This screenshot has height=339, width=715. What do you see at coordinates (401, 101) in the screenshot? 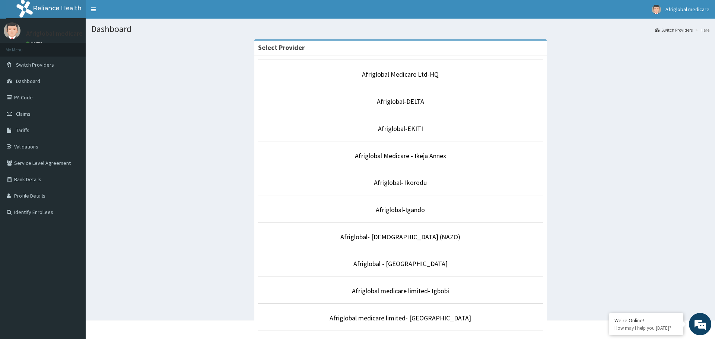
I see `a: Afriglobal-DELTA` at bounding box center [401, 101].